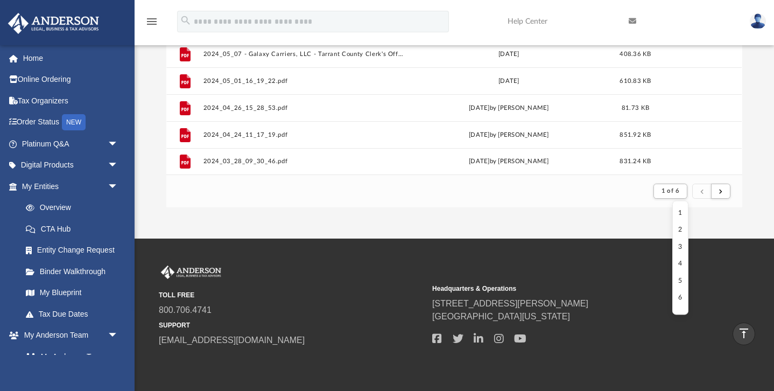 Image resolution: width=774 pixels, height=391 pixels. What do you see at coordinates (75, 271) in the screenshot?
I see `a: Binder Walkthrough` at bounding box center [75, 271].